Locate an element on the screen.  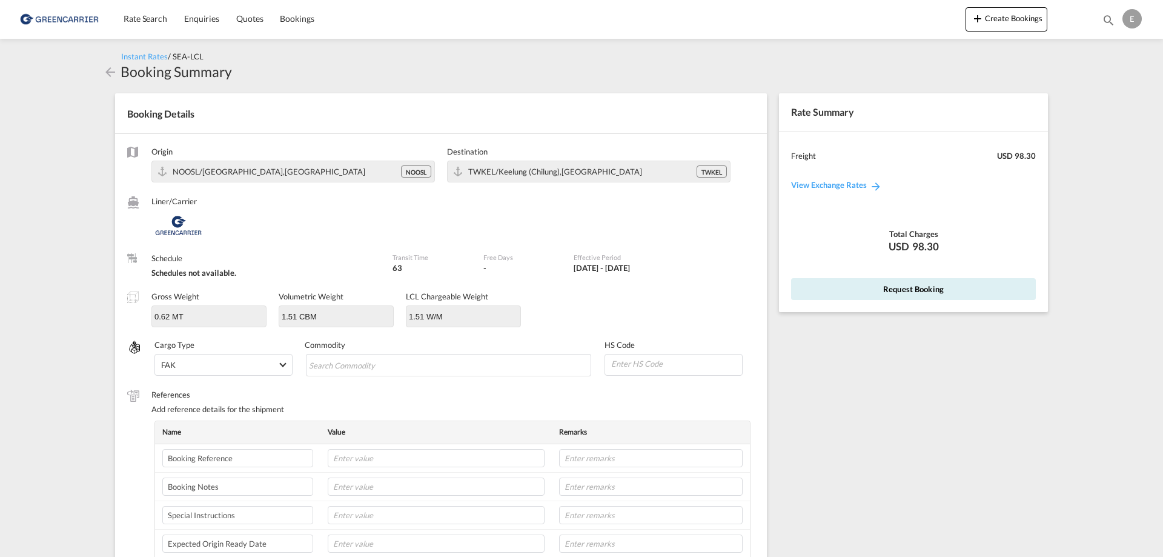
div: USD 98.30 is located at coordinates (1016, 156).